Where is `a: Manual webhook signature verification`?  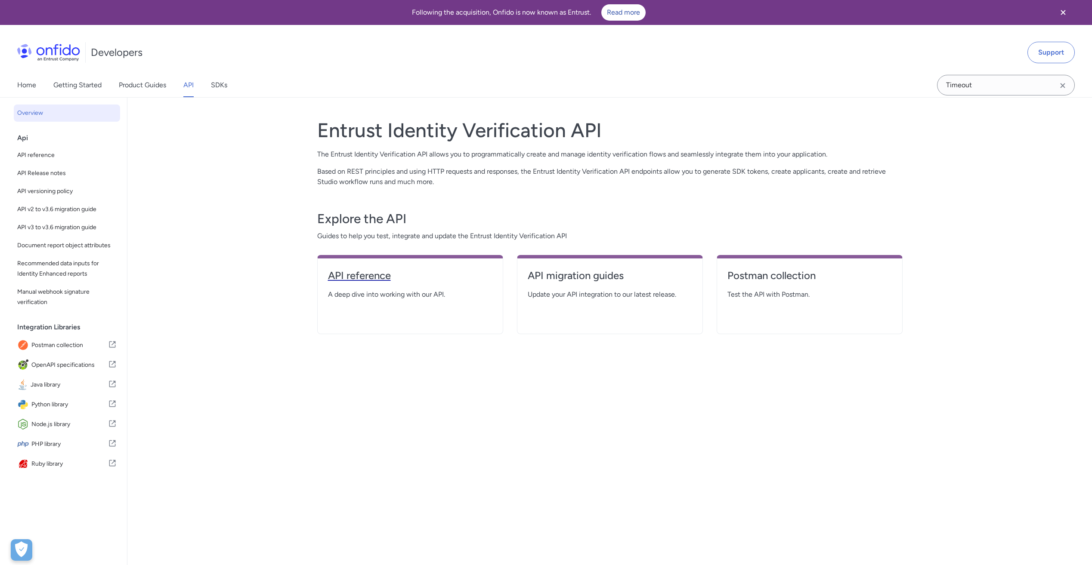
a: Manual webhook signature verification is located at coordinates (67, 297).